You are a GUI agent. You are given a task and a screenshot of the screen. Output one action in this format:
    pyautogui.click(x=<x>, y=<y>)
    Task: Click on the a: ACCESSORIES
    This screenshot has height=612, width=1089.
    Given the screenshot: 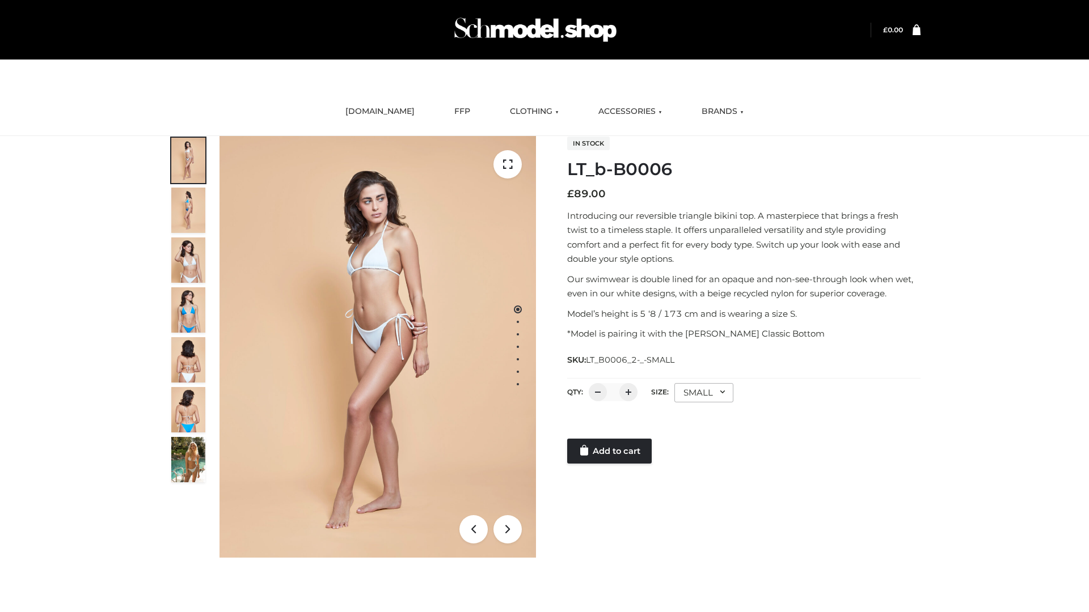 What is the action you would take?
    pyautogui.click(x=630, y=112)
    